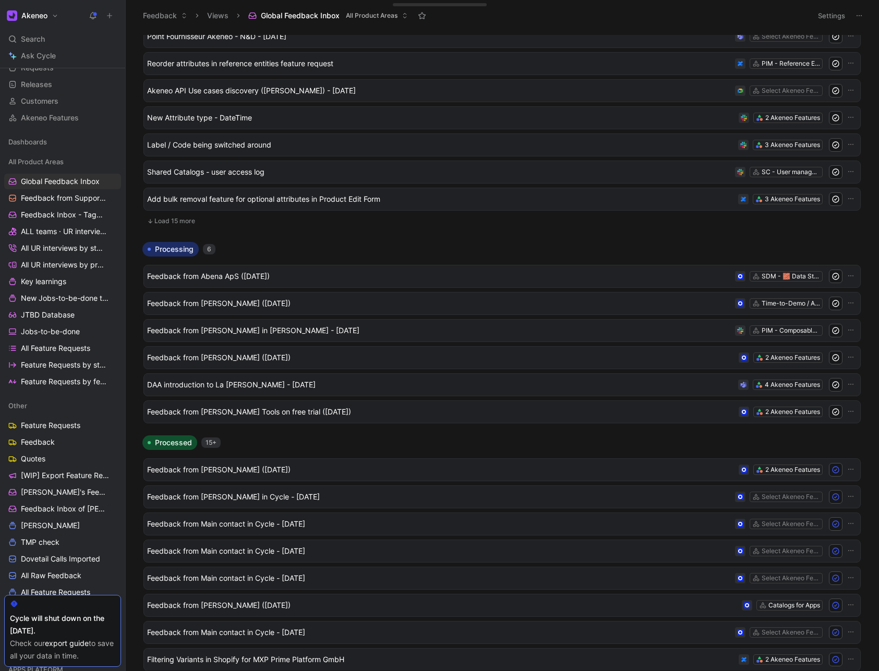 This screenshot has height=671, width=879. I want to click on a: All Raw Feedback, so click(63, 576).